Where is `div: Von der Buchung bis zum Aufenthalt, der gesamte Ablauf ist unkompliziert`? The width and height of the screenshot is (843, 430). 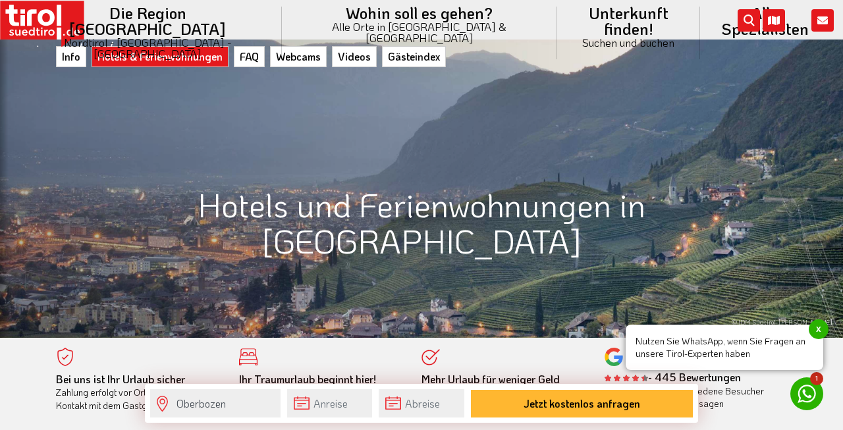
div: Von der Buchung bis zum Aufenthalt, der gesamte Ablauf ist unkompliziert is located at coordinates (321, 392).